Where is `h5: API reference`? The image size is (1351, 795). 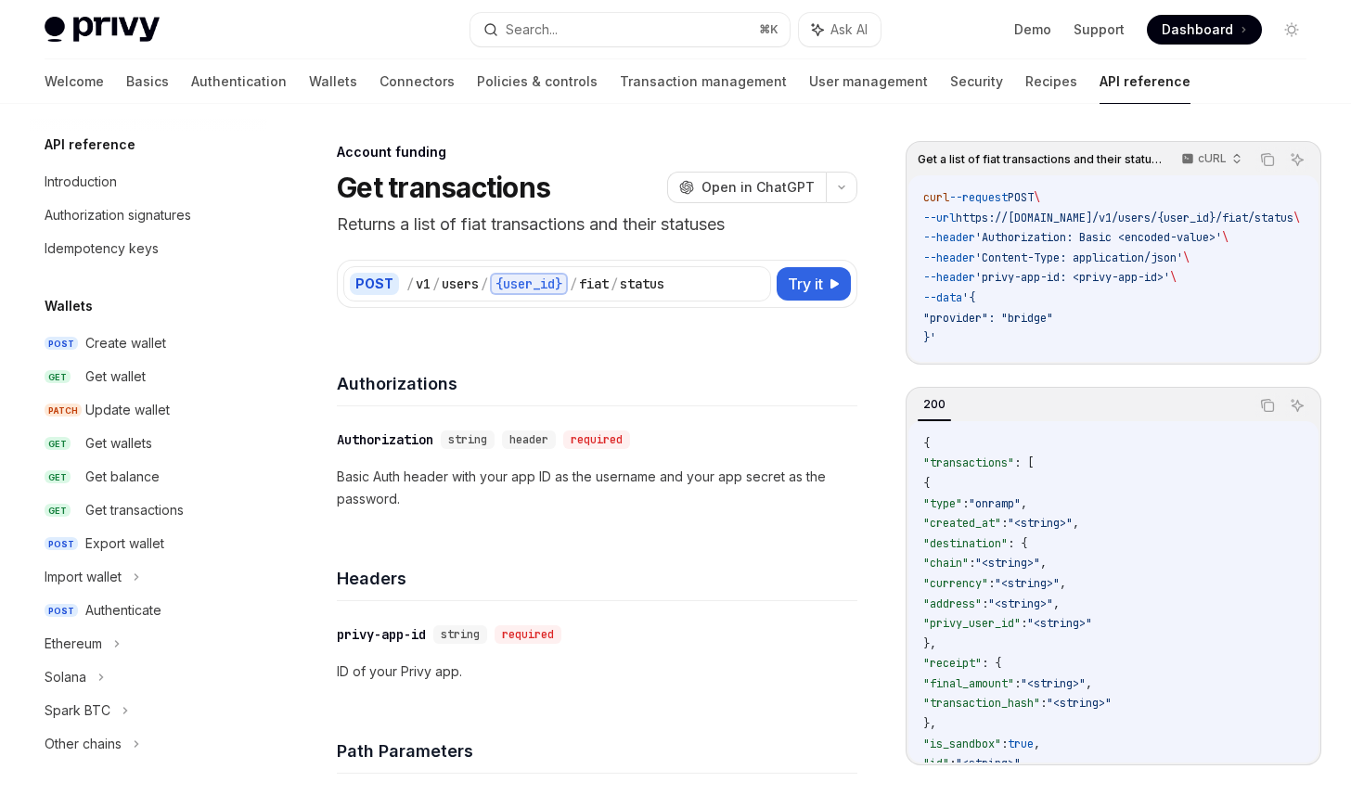
h5: API reference is located at coordinates (90, 145).